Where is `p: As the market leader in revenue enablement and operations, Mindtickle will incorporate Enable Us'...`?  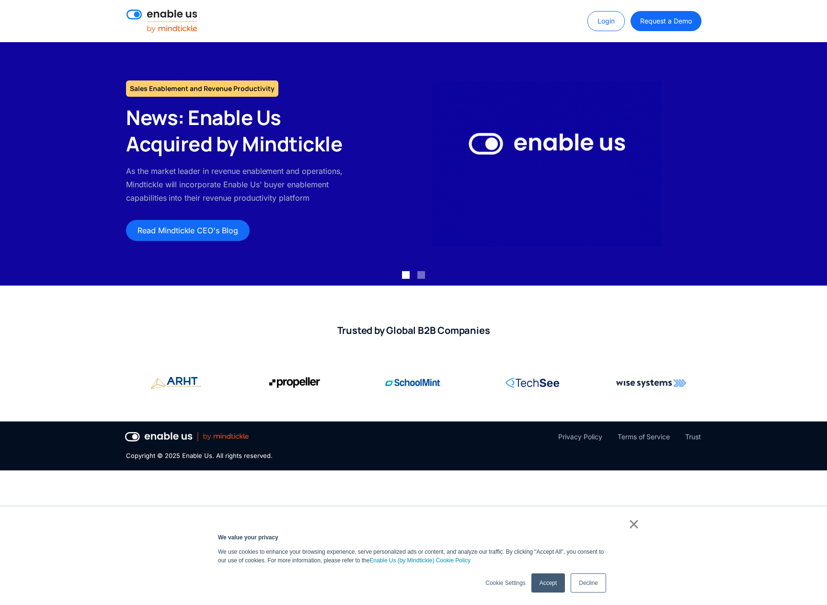
p: As the market leader in revenue enablement and operations, Mindtickle will incorporate Enable Us'... is located at coordinates (240, 185).